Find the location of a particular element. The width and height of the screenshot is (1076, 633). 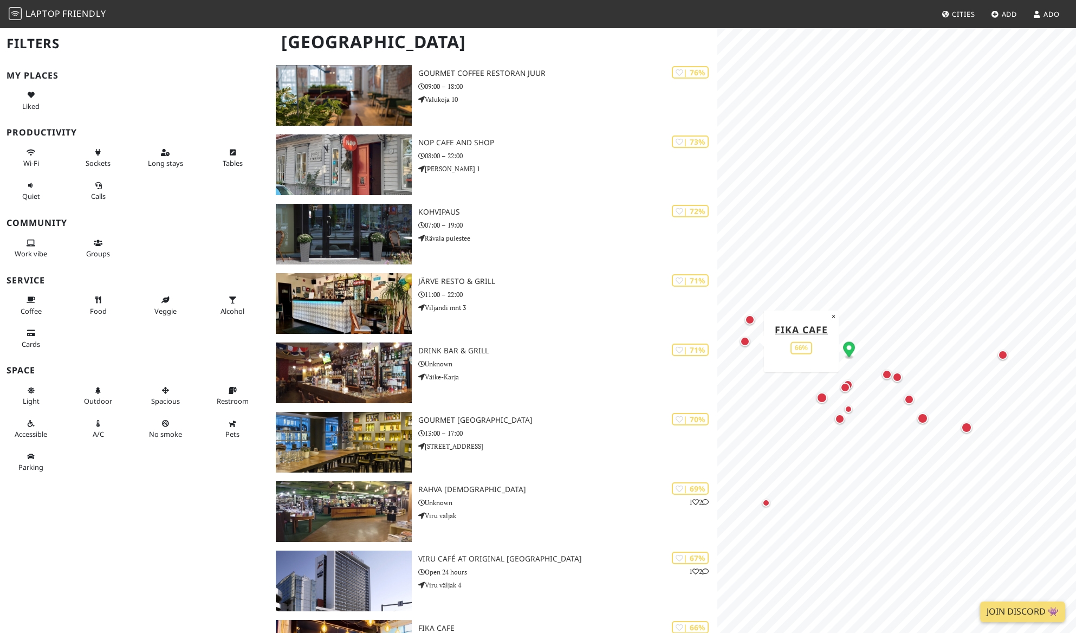

p: 13:00 – 17:00 is located at coordinates (568, 433).